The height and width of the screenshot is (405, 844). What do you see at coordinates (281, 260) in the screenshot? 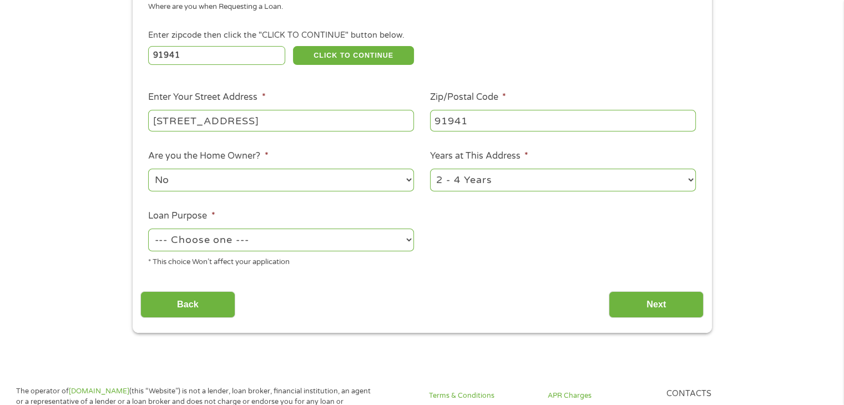
I see `div: * This choice Won’t affect your application` at bounding box center [281, 260].